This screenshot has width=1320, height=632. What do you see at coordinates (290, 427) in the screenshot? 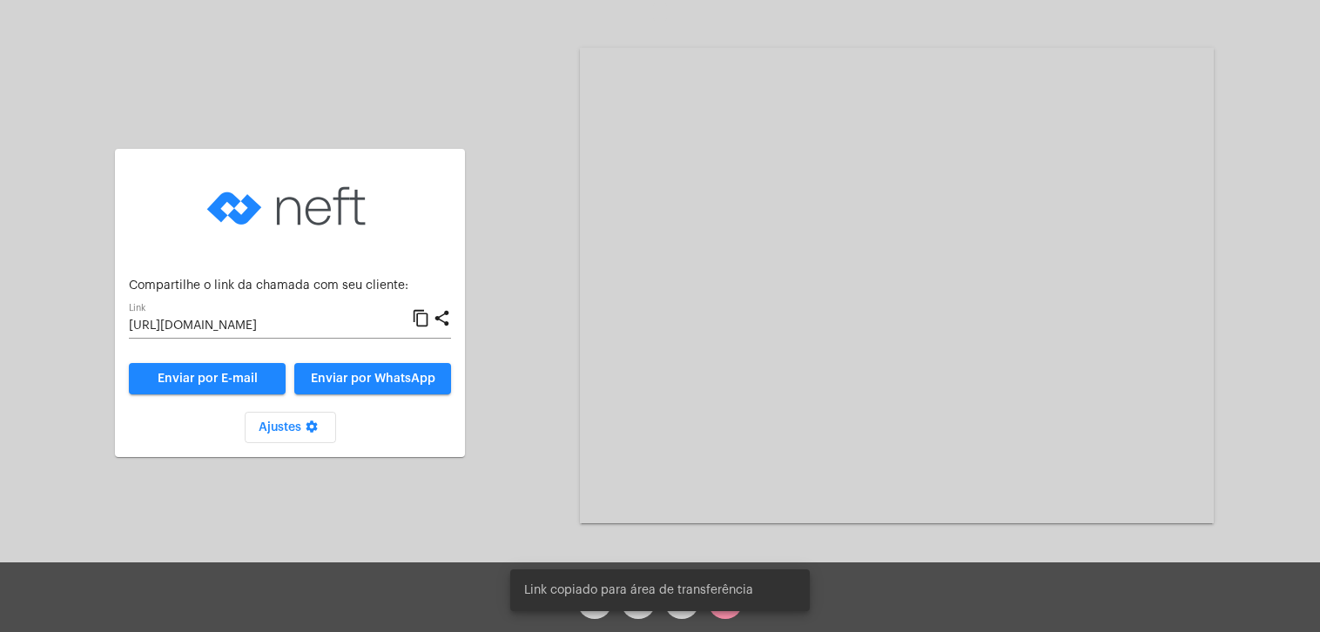
I see `span: Ajustes` at bounding box center [290, 427].